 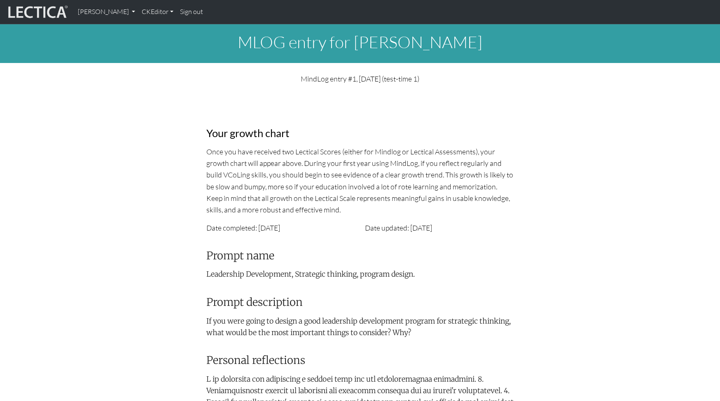 What do you see at coordinates (232, 228) in the screenshot?
I see `label: Date completed:` at bounding box center [232, 228].